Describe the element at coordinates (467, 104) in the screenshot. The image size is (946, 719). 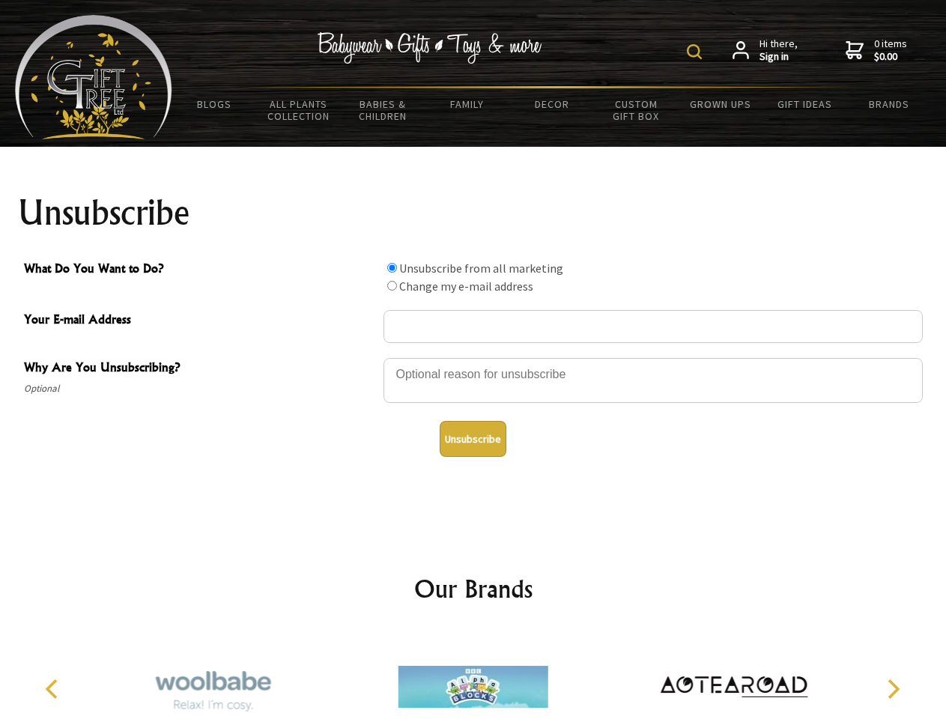
I see `a: Family` at that location.